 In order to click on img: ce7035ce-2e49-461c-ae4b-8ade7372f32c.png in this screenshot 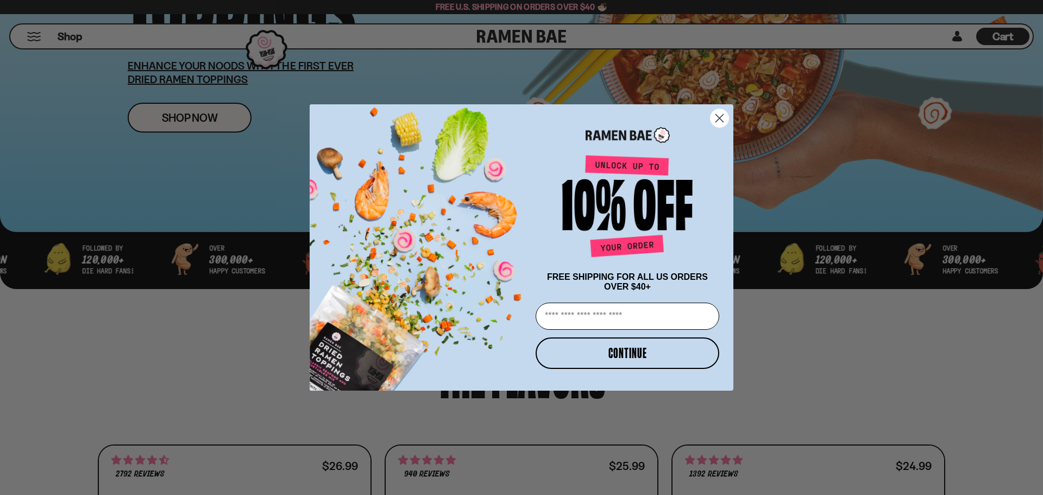, I will do `click(421, 243)`.